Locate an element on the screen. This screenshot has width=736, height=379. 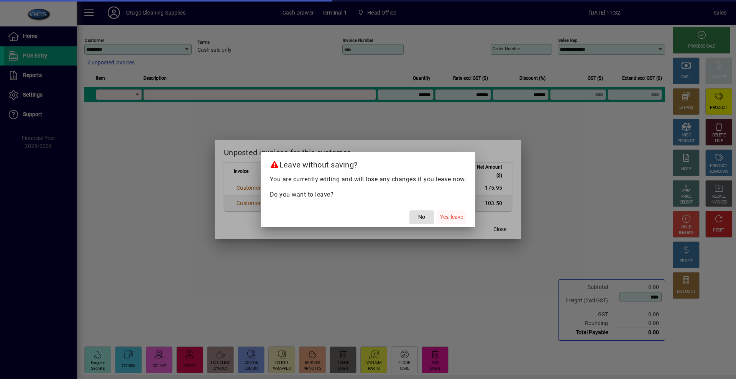
p: You are currently editing and will lose any changes if you leave now. is located at coordinates (368, 179).